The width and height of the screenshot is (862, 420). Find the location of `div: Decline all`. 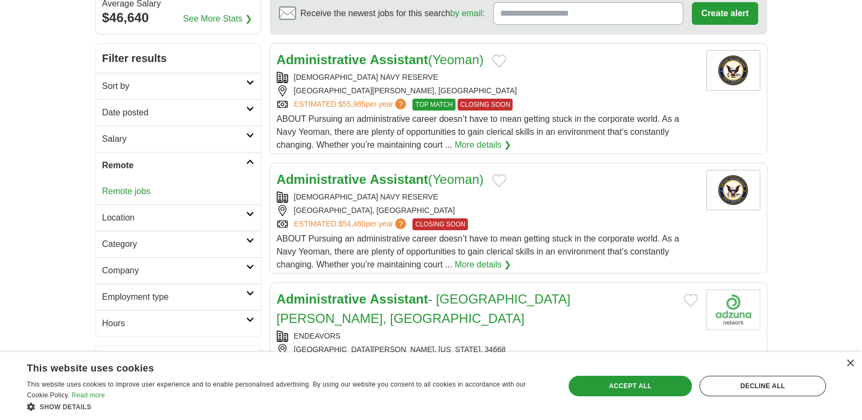

div: Decline all is located at coordinates (763, 386).